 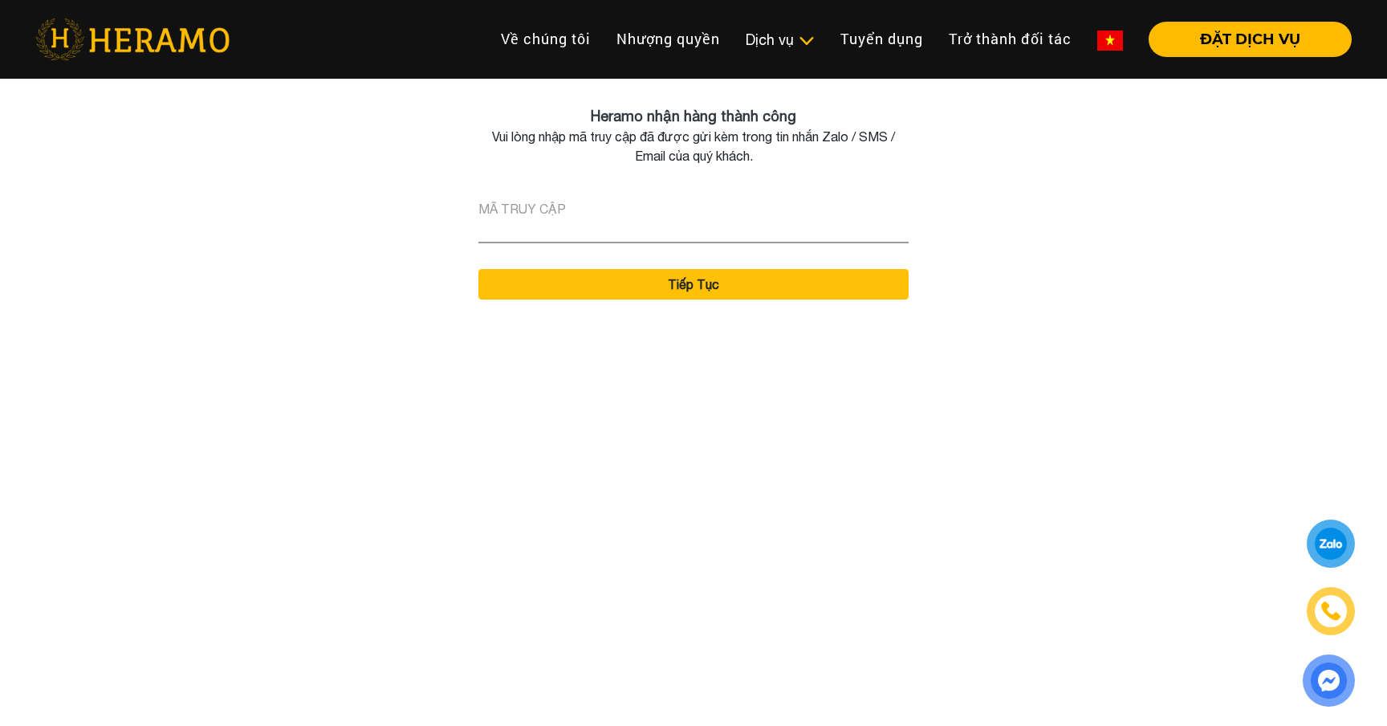 What do you see at coordinates (780, 39) in the screenshot?
I see `div: Dịch vụ` at bounding box center [780, 39].